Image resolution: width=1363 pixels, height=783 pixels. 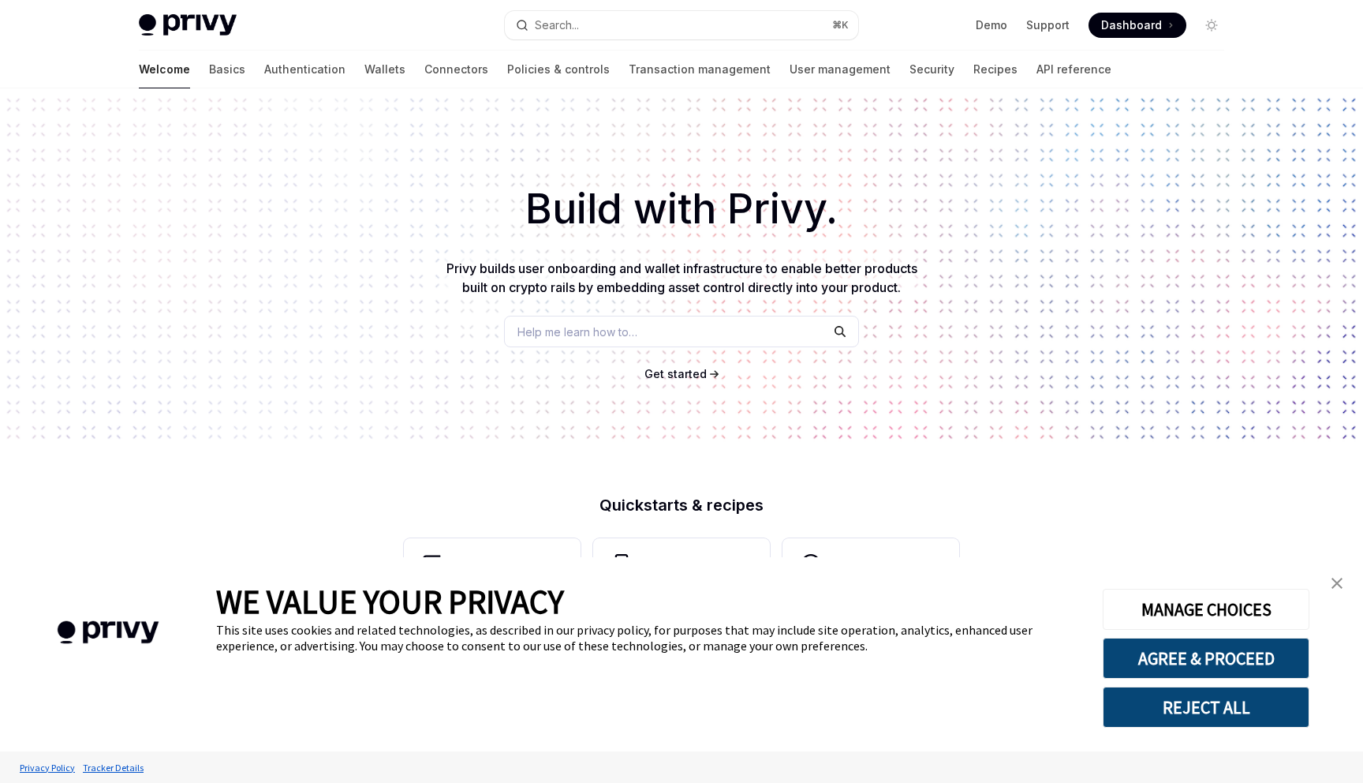 What do you see at coordinates (1337, 583) in the screenshot?
I see `a: close banner` at bounding box center [1337, 583].